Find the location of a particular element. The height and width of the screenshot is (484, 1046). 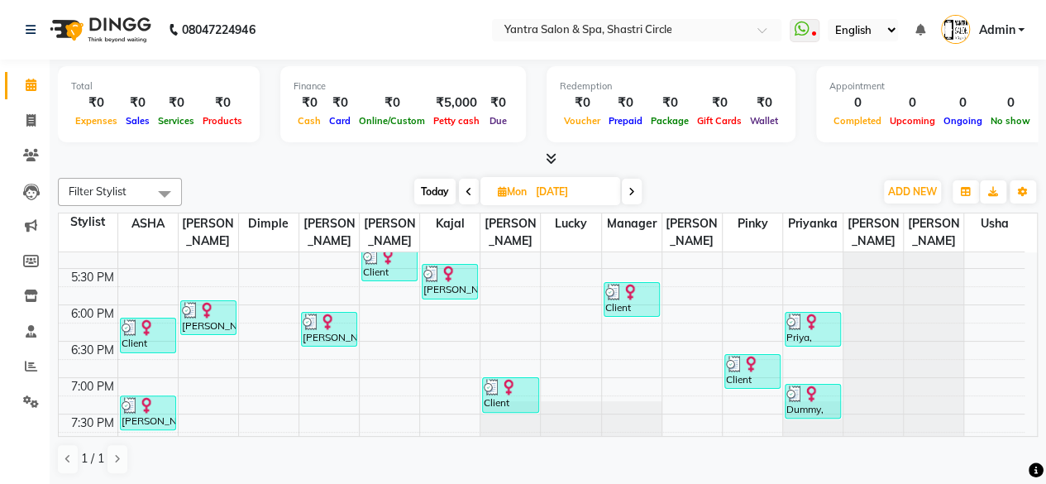

div: Total is located at coordinates (159, 86).